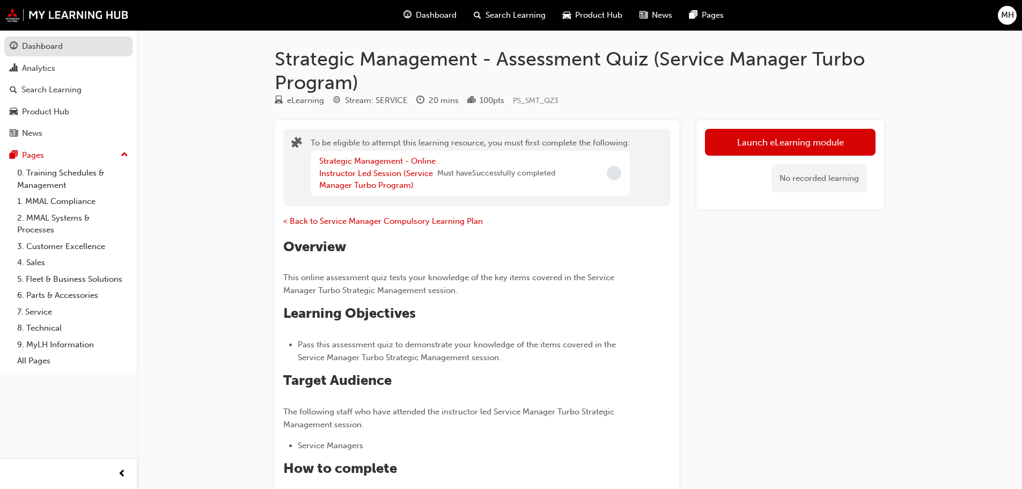 Image resolution: width=1022 pixels, height=489 pixels. I want to click on span: Dashboard, so click(436, 15).